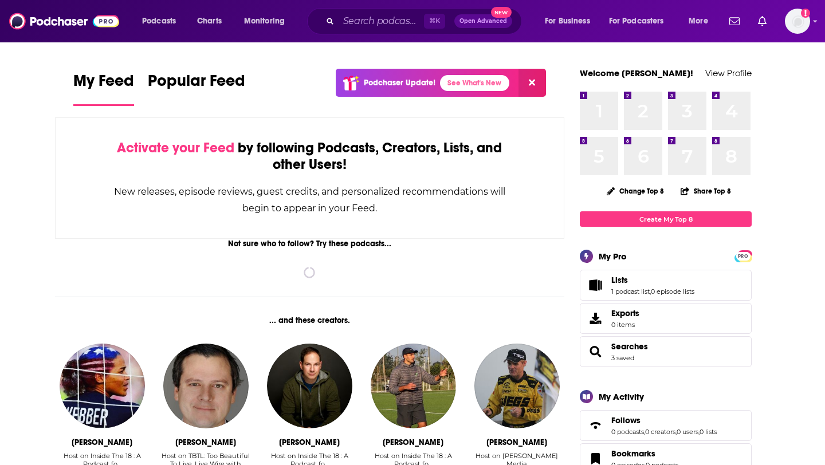 The image size is (825, 465). What do you see at coordinates (805, 13) in the screenshot?
I see `svg: Add a profile image` at bounding box center [805, 13].